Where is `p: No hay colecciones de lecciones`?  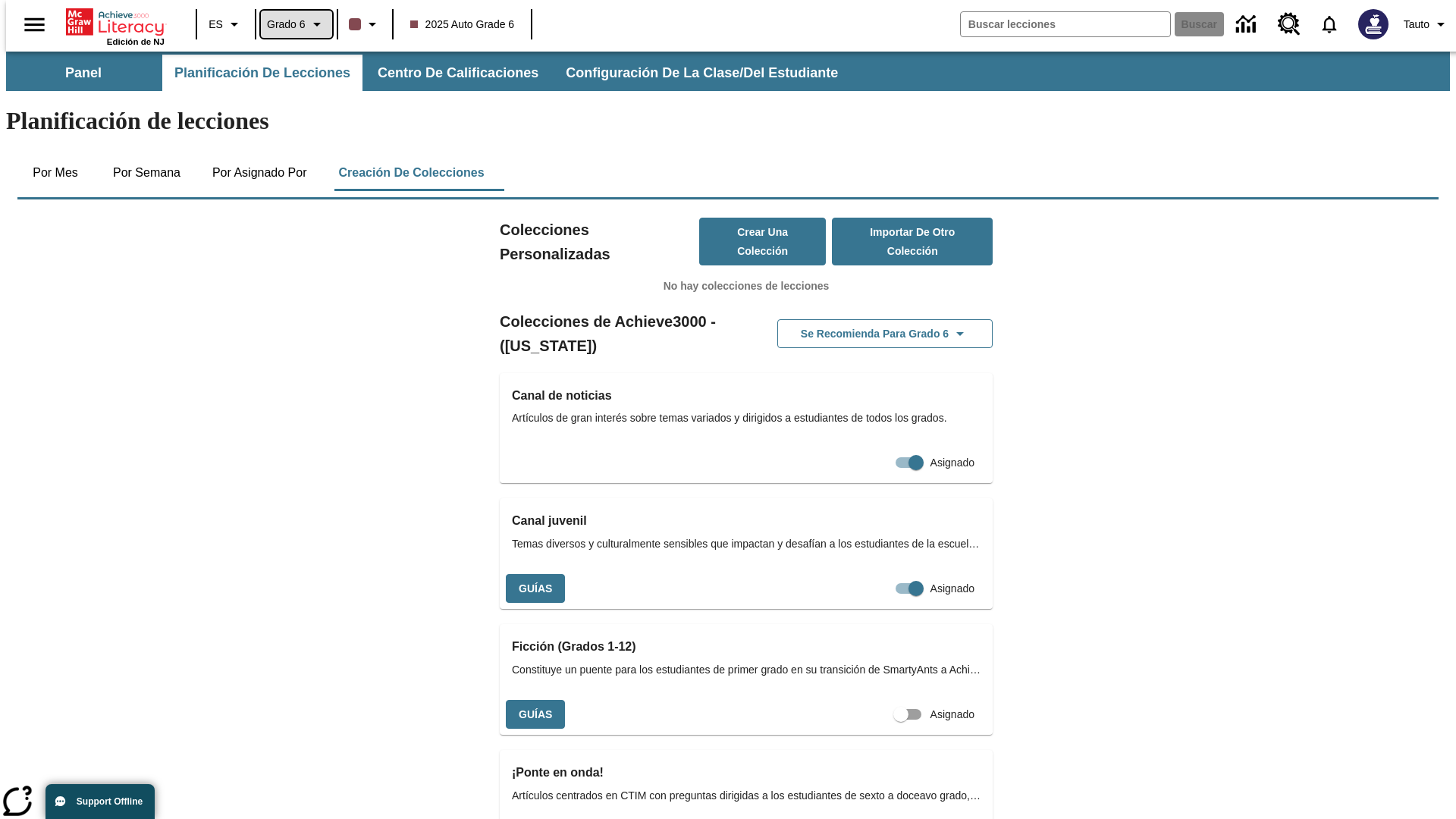 p: No hay colecciones de lecciones is located at coordinates (747, 286).